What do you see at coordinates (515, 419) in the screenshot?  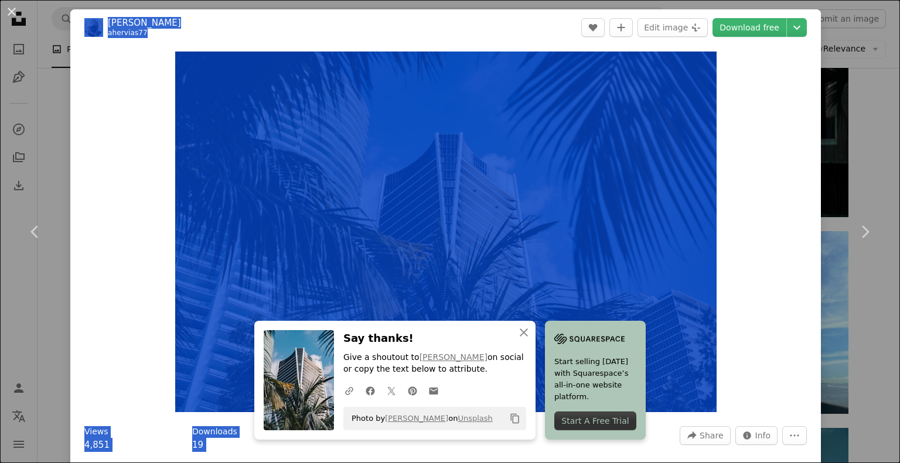 I see `button: Copy to clipboard` at bounding box center [515, 419].